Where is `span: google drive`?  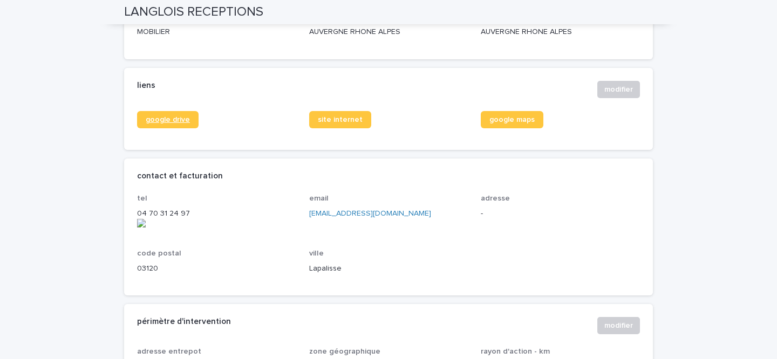
span: google drive is located at coordinates (168, 120).